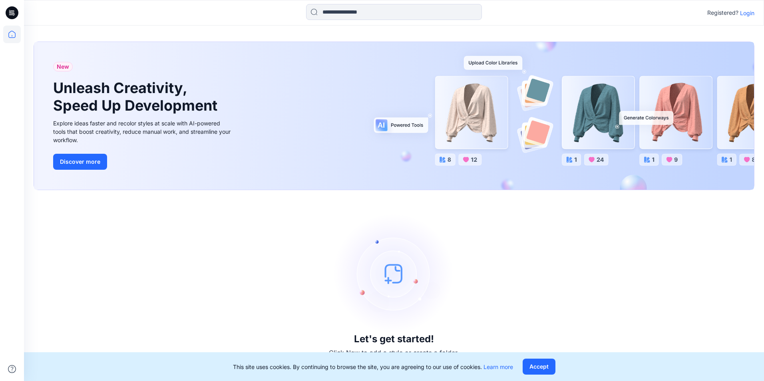 This screenshot has height=381, width=764. Describe the element at coordinates (80, 162) in the screenshot. I see `button: Discover more` at that location.